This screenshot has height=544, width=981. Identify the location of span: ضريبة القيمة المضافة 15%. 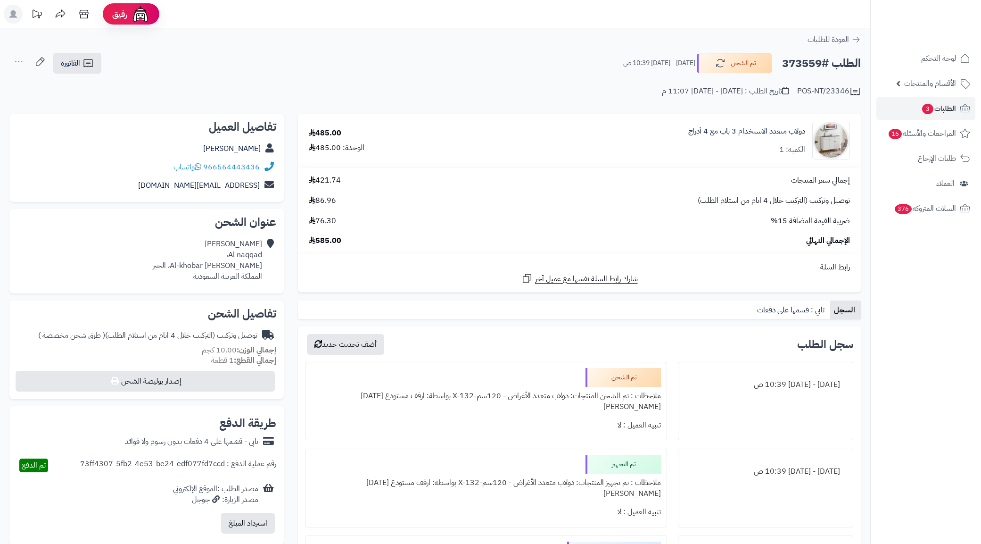
(810, 221).